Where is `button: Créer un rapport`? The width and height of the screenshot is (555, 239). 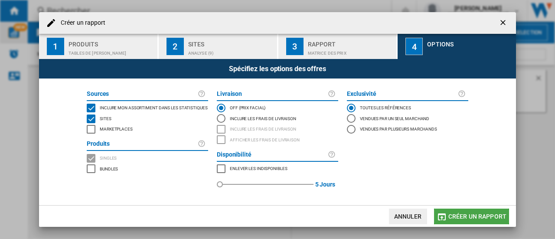 button: Créer un rapport is located at coordinates (471, 216).